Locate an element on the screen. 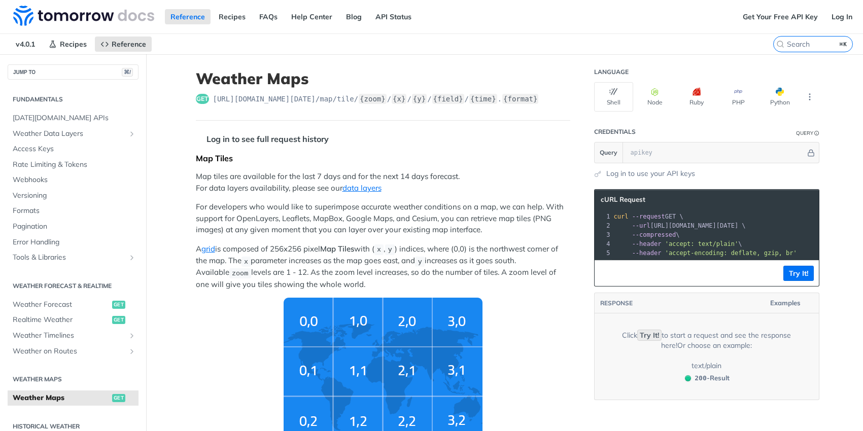 Image resolution: width=863 pixels, height=431 pixels. a: Pagination is located at coordinates (73, 227).